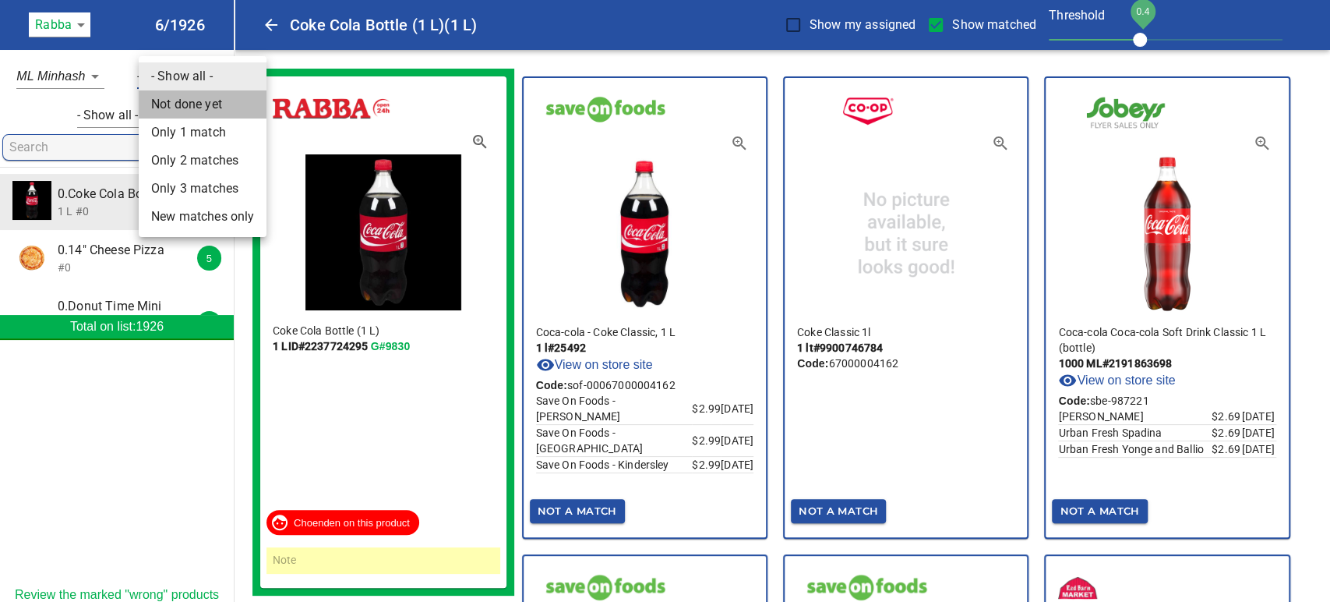 This screenshot has height=602, width=1330. Describe the element at coordinates (203, 217) in the screenshot. I see `li: New matches only` at that location.